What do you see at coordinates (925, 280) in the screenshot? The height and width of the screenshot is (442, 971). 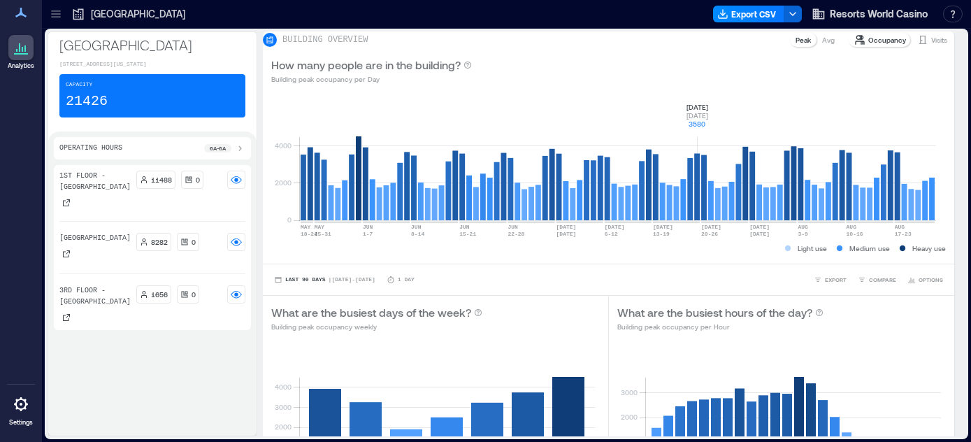 I see `button: OPTIONS` at bounding box center [925, 280].